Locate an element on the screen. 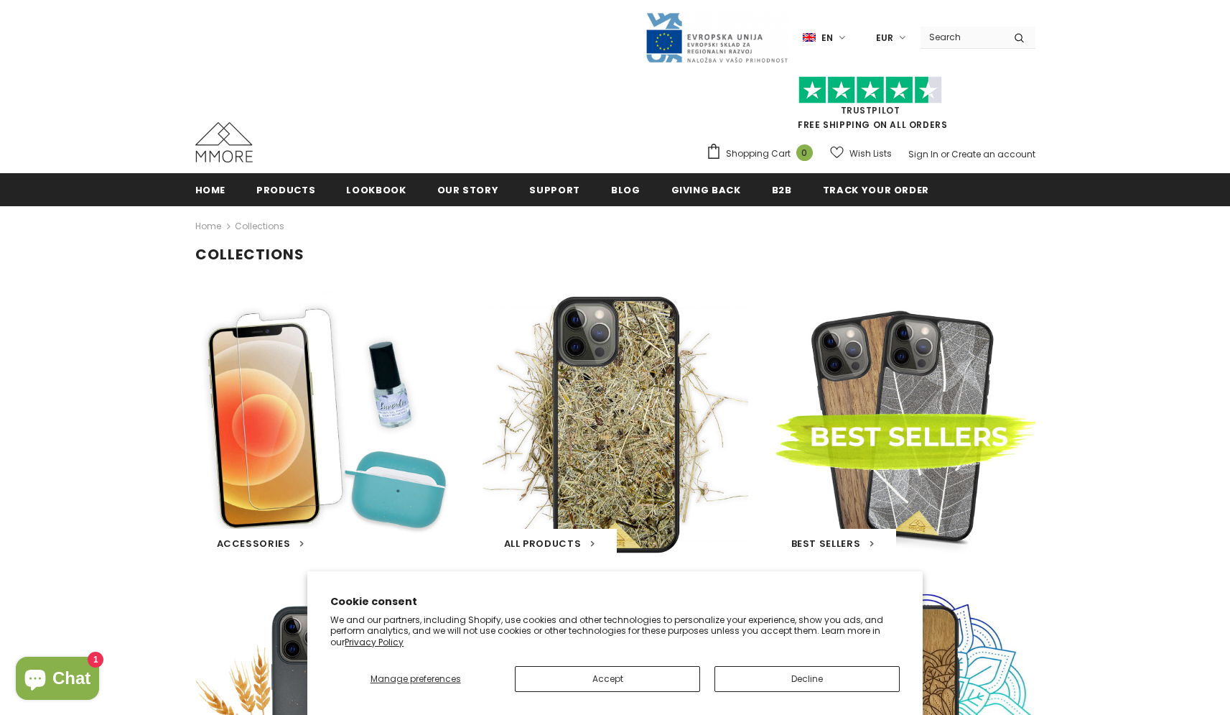  a: B2B is located at coordinates (782, 189).